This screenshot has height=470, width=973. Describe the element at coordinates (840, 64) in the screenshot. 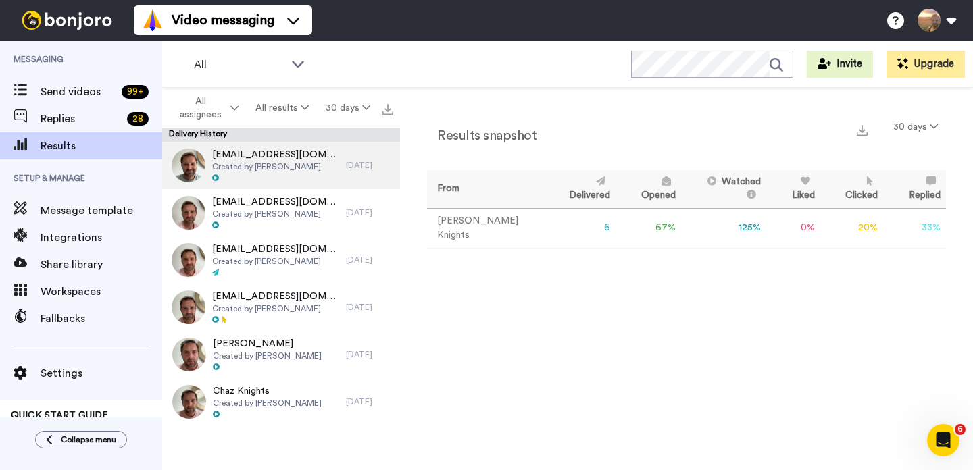

I see `button: Invite` at that location.